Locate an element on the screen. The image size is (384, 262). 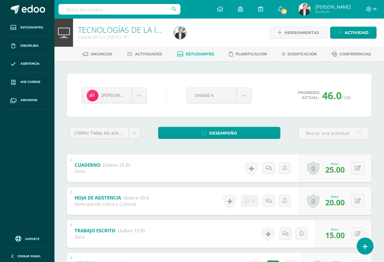
span: (100%) is located at coordinates (81, 133).